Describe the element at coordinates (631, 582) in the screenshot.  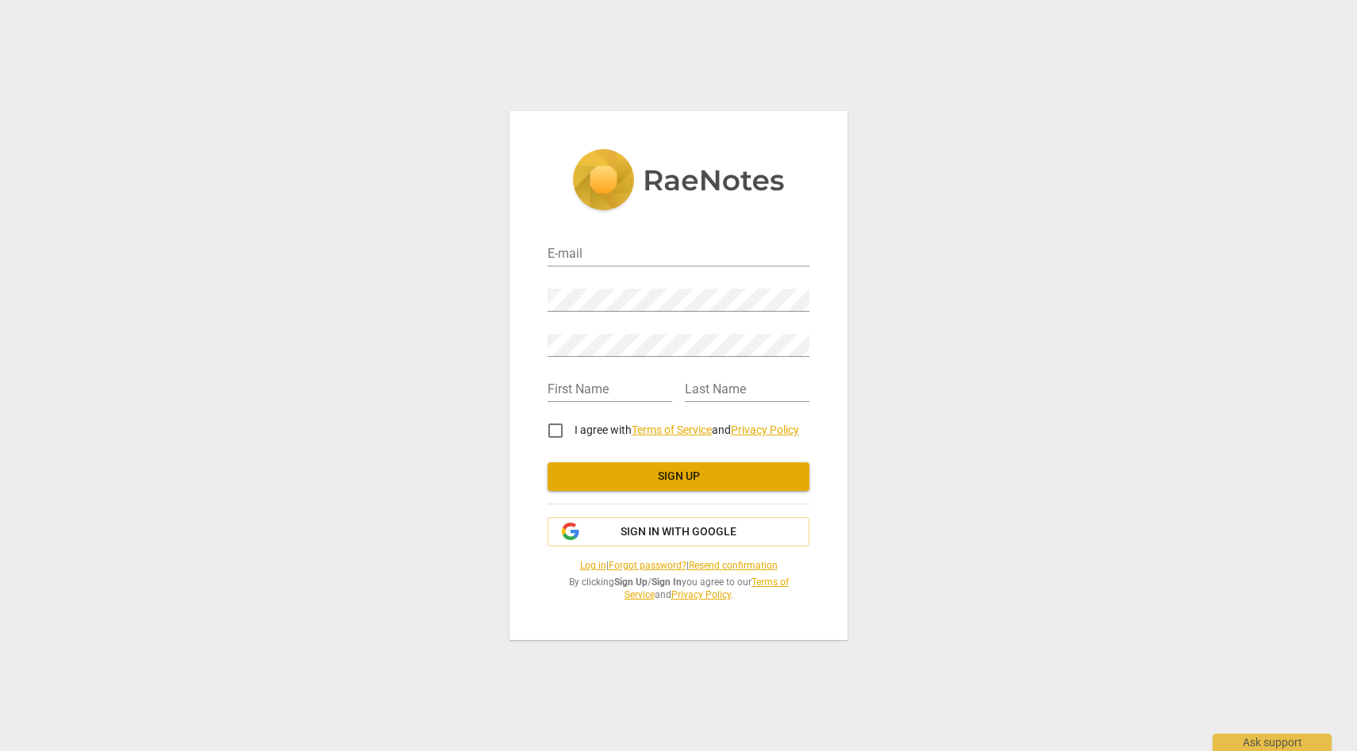
I see `b: Sign Up` at that location.